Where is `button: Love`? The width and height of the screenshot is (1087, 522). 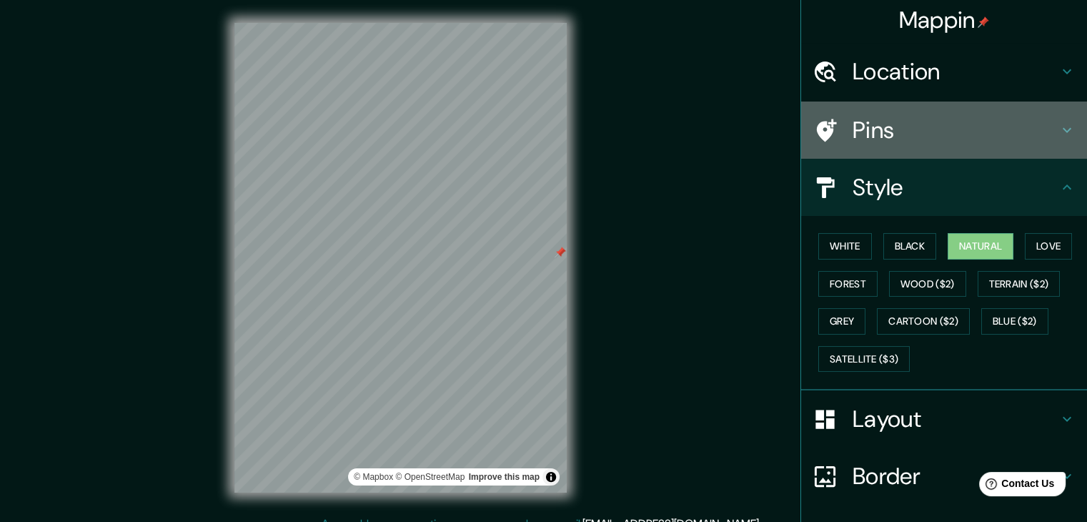
button: Love is located at coordinates (1049, 246).